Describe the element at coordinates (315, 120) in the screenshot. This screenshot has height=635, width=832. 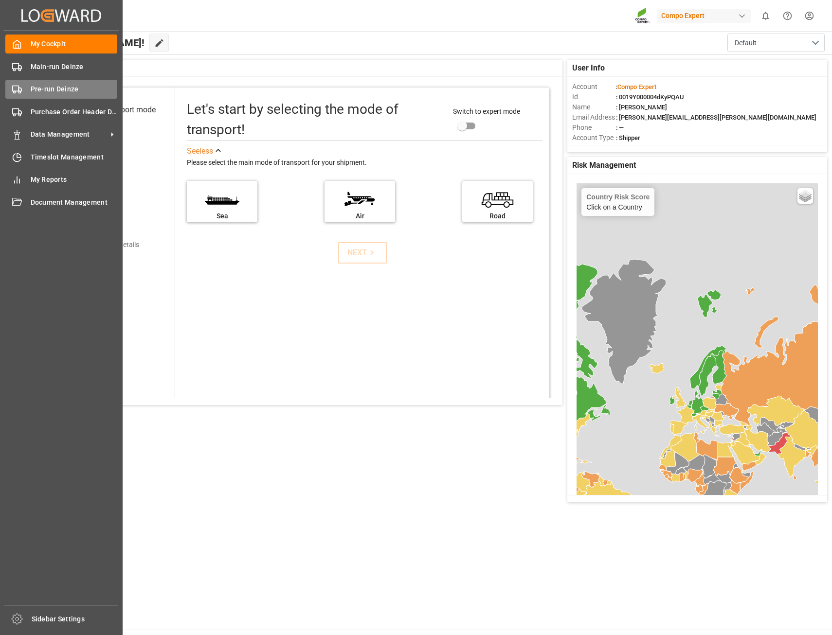
I see `div: Let's start by selecting the mode of transport!` at that location.